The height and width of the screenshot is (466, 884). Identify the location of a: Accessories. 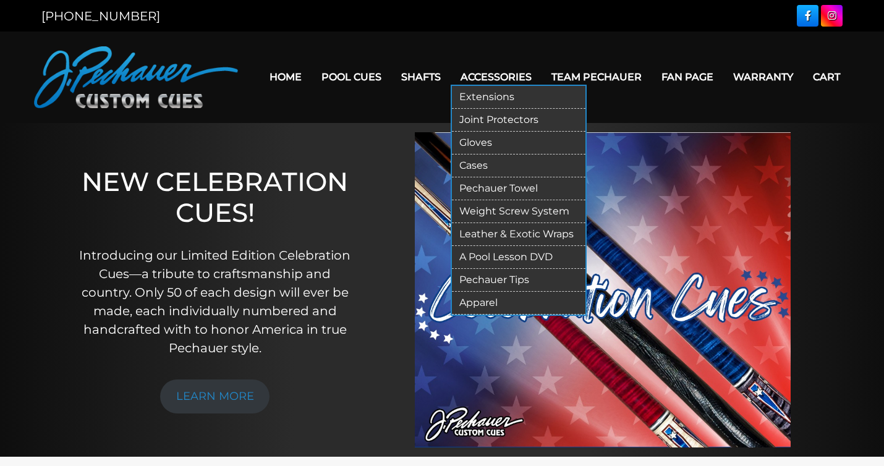
(496, 77).